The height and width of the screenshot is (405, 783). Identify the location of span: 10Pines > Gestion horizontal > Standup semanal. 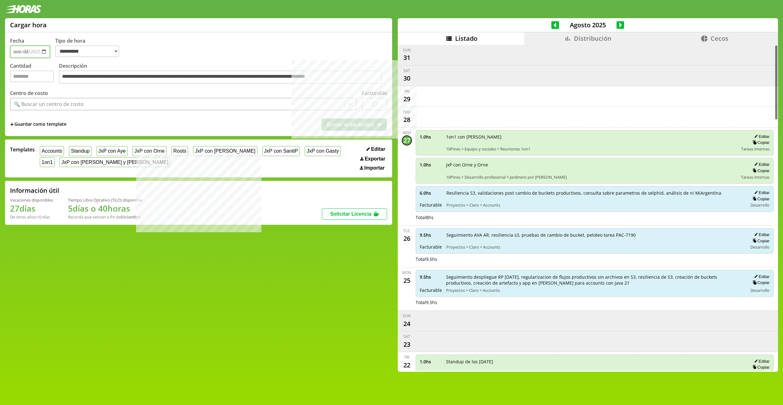
(591, 374).